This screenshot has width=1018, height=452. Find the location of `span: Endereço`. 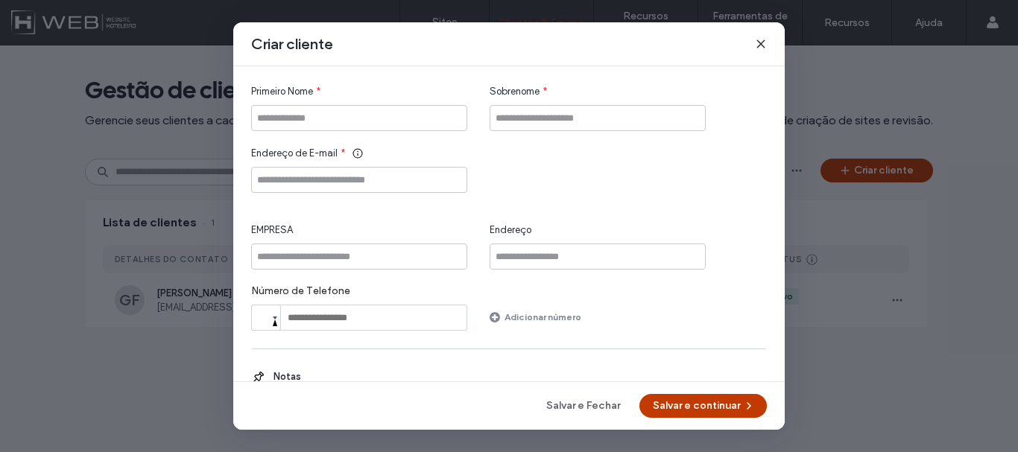

span: Endereço is located at coordinates (510, 230).